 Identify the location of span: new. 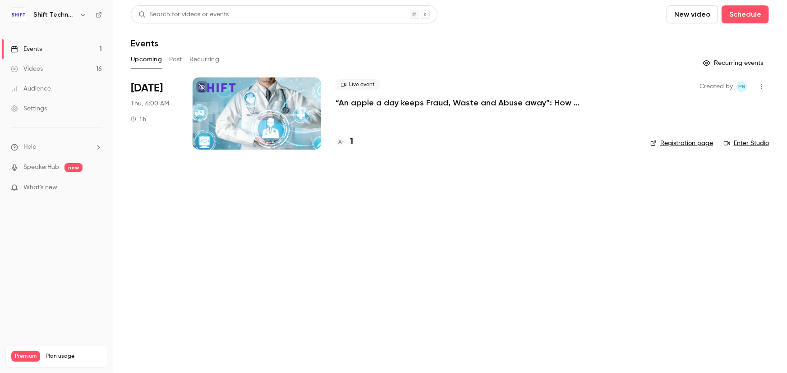
(73, 168).